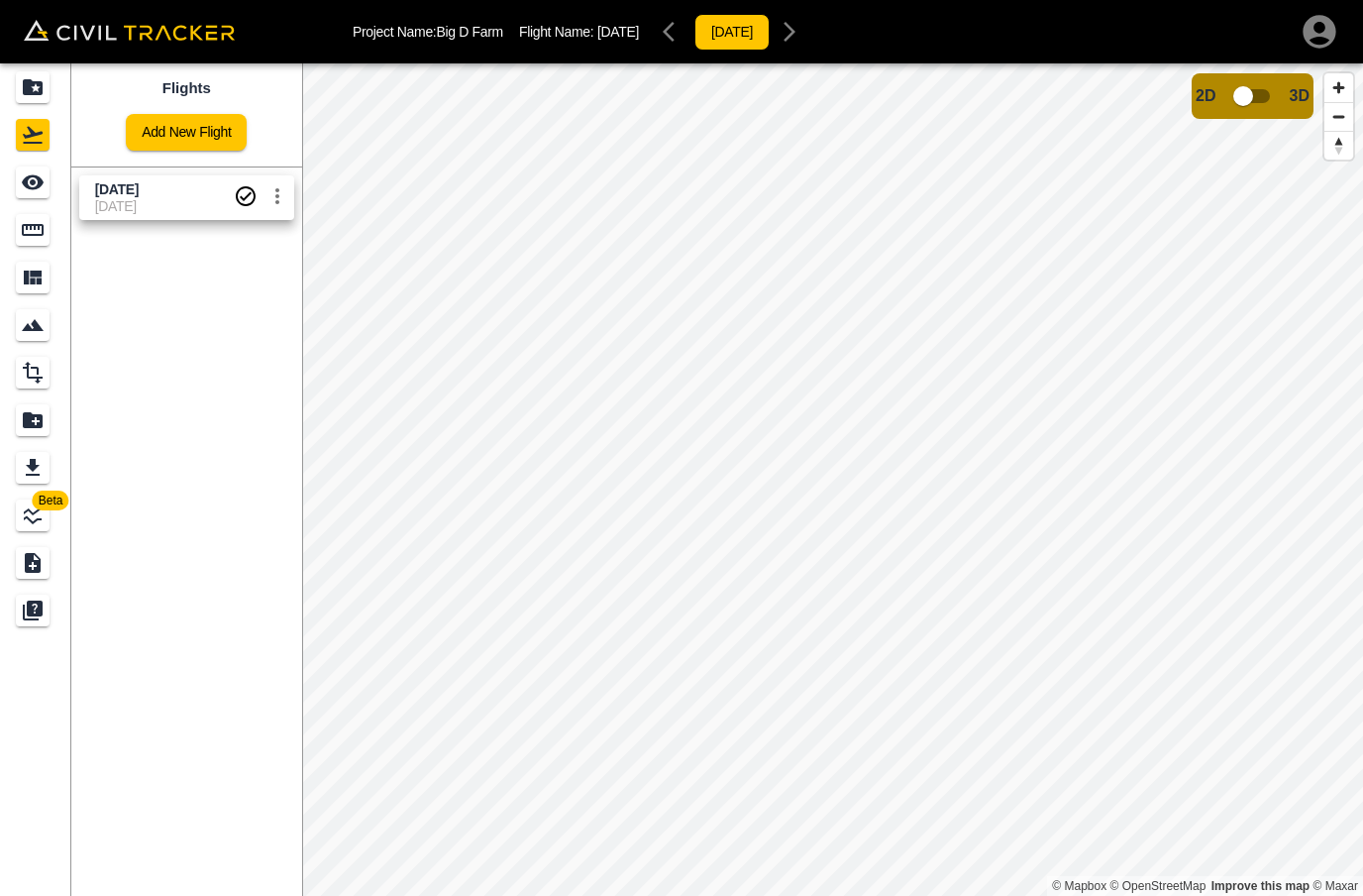  What do you see at coordinates (1079, 886) in the screenshot?
I see `a: Mapbox` at bounding box center [1079, 886].